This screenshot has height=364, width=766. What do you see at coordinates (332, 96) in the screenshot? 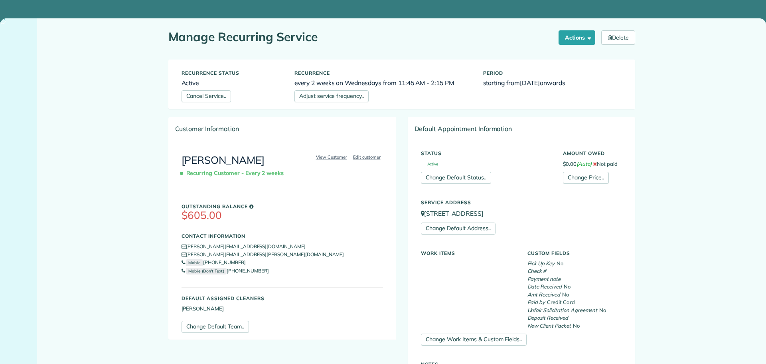
I see `a: Adjust service frequency..` at bounding box center [332, 96].